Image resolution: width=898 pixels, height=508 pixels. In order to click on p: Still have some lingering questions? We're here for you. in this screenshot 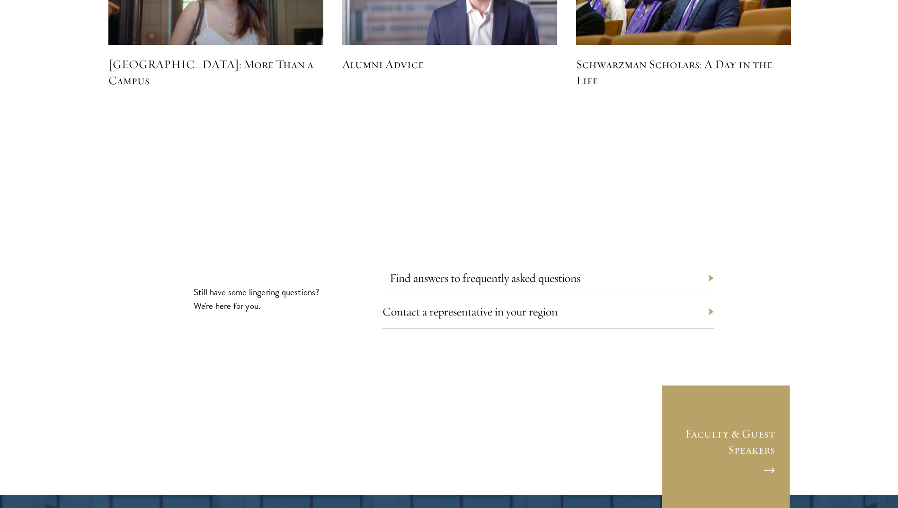, I will do `click(258, 299)`.